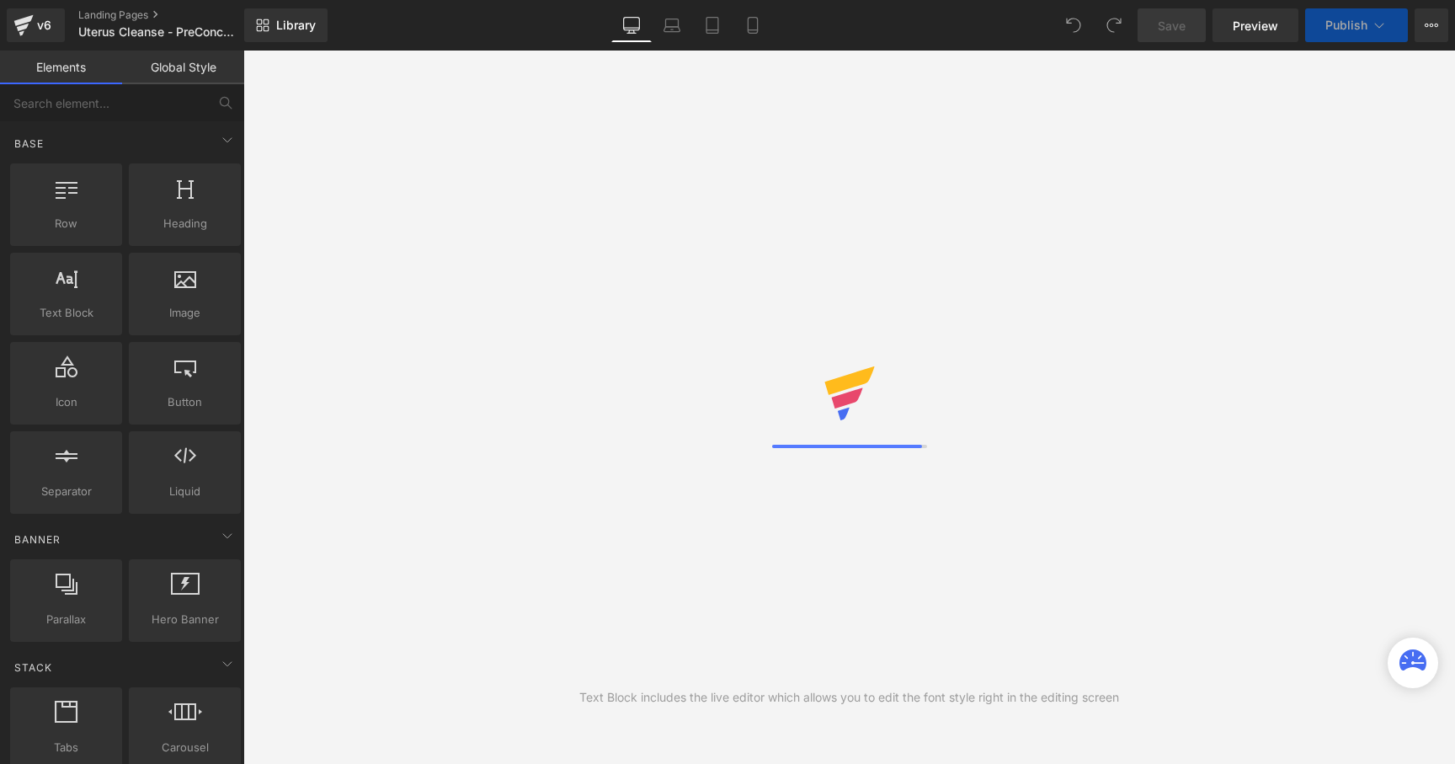 The image size is (1455, 764). Describe the element at coordinates (66, 747) in the screenshot. I see `span: Tabs` at that location.